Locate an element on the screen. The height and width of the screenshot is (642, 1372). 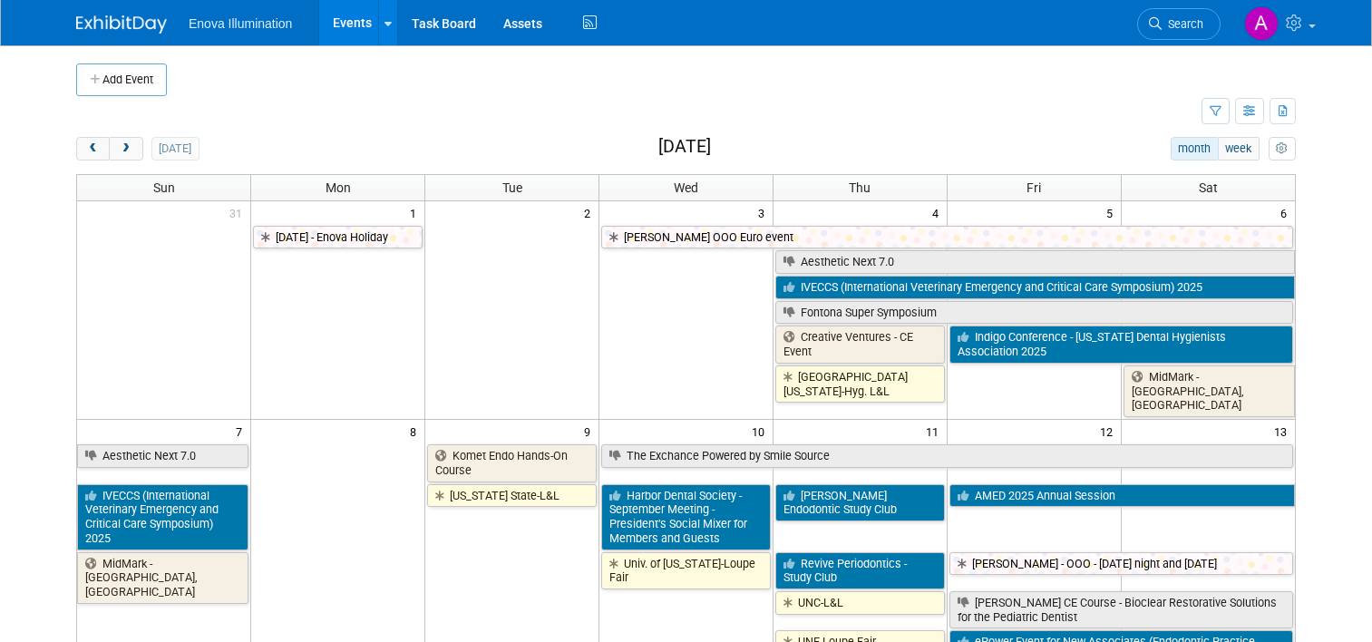
a: Harbor Dental Society - September Meeting - President’s Social Mixer for Members and Guests is located at coordinates (686, 517).